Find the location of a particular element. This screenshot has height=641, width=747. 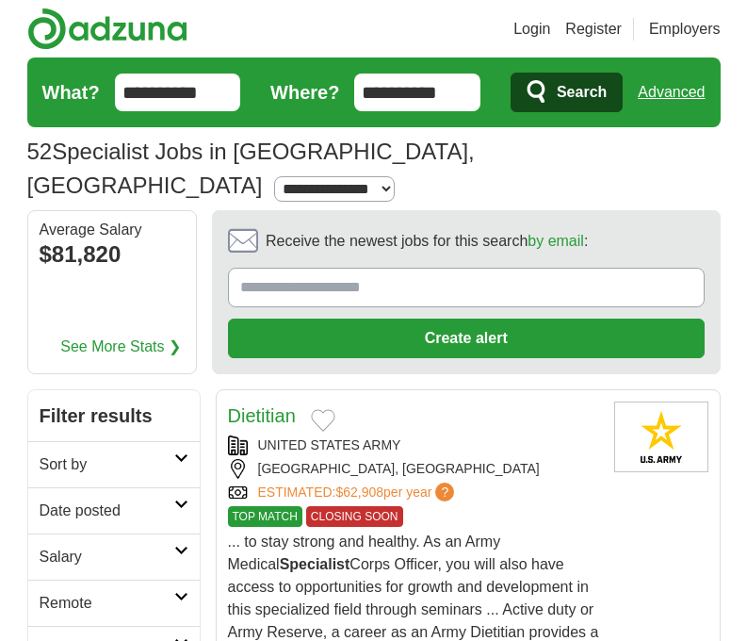

label: Where? is located at coordinates (304, 92).